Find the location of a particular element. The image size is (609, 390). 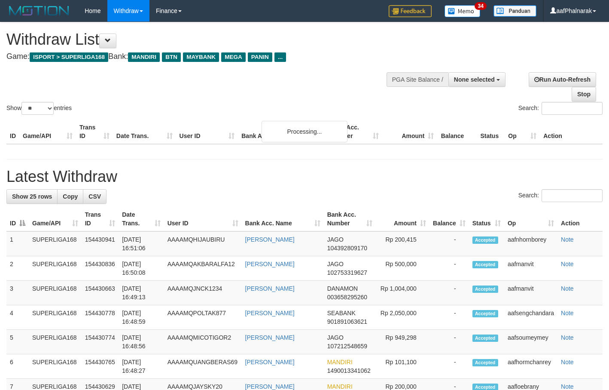

span: Show 25 rows is located at coordinates (32, 196).